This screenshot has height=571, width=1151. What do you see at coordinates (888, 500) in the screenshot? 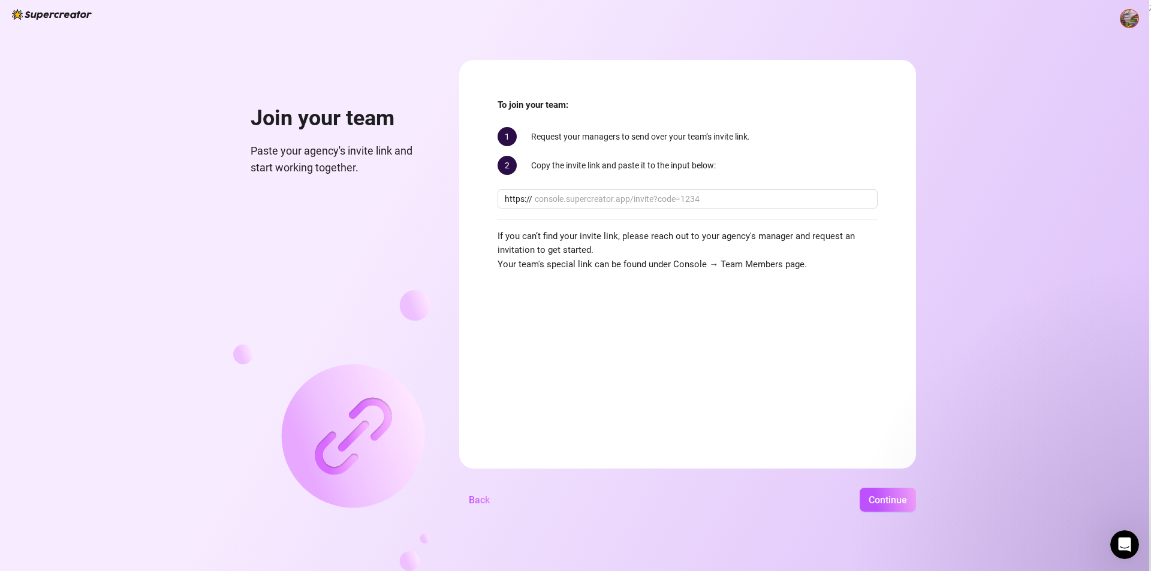
I see `span: Continue` at bounding box center [888, 500].